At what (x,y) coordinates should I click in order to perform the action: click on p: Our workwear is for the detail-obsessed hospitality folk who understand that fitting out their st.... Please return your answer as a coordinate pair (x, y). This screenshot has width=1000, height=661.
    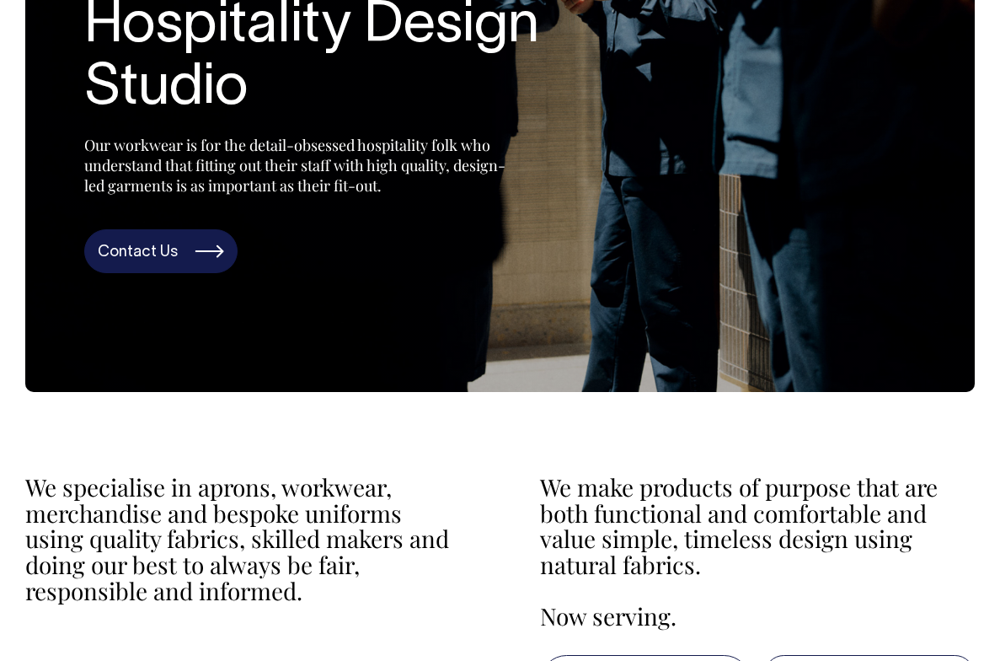
    Looking at the image, I should click on (295, 165).